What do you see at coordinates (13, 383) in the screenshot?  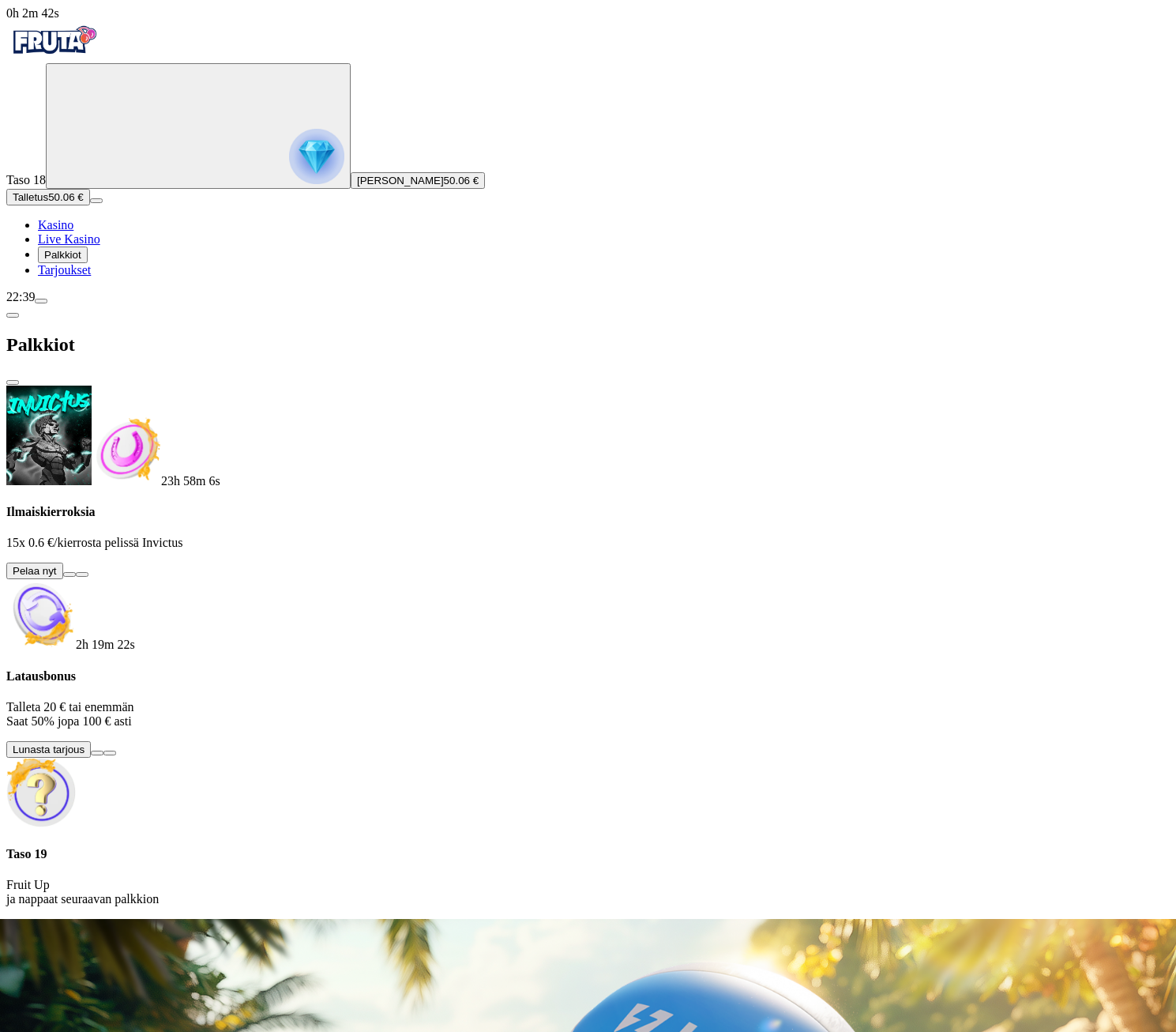 I see `button: close` at bounding box center [13, 383].